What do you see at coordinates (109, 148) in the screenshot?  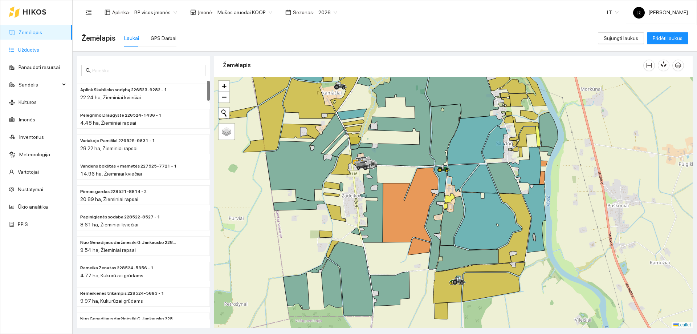 I see `span: 28.22 ha, Žieminiai rapsai` at bounding box center [109, 148].